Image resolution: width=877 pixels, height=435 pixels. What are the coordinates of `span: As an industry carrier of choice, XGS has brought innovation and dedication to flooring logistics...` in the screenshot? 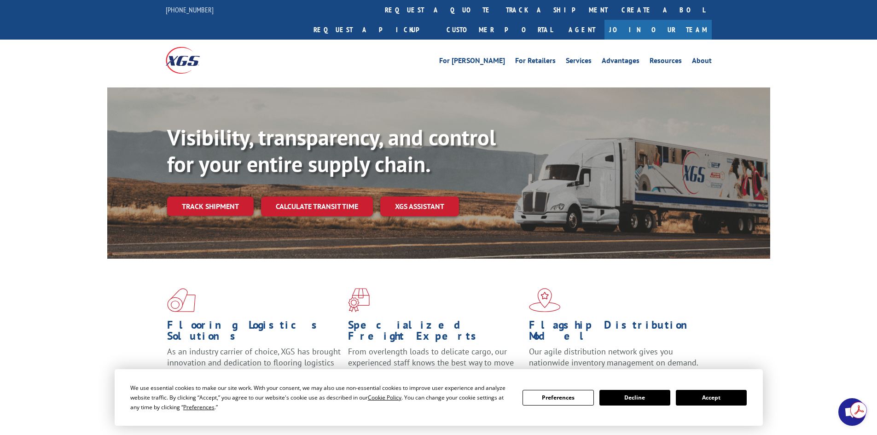 It's located at (254, 362).